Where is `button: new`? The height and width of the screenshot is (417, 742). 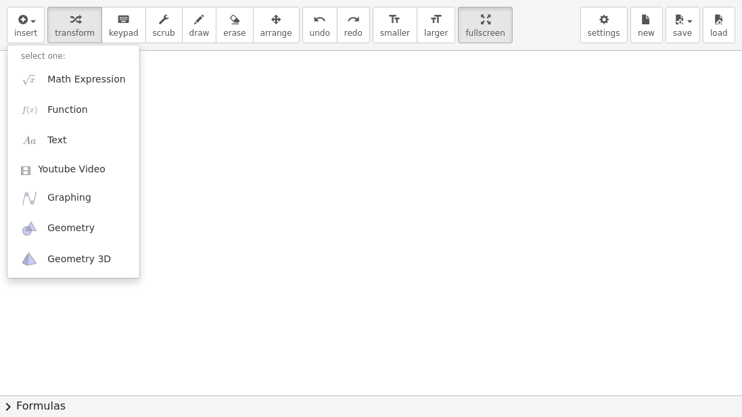 button: new is located at coordinates (647, 25).